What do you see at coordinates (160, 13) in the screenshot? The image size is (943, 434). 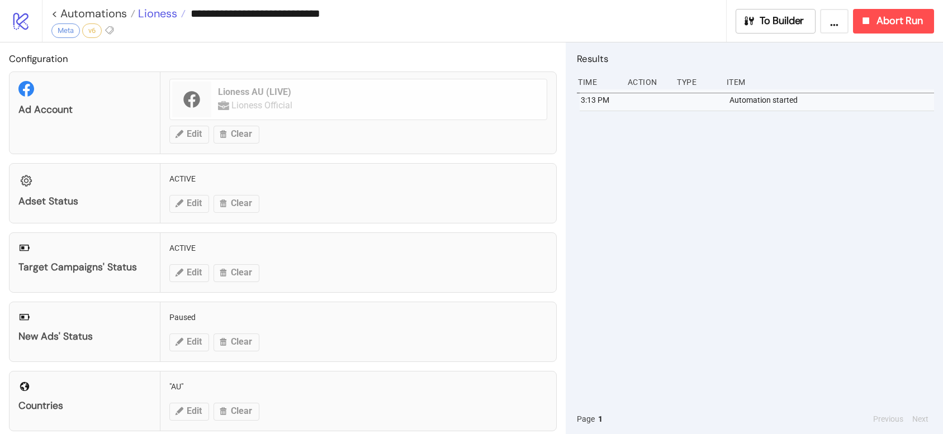 I see `a: Lioness` at bounding box center [160, 13].